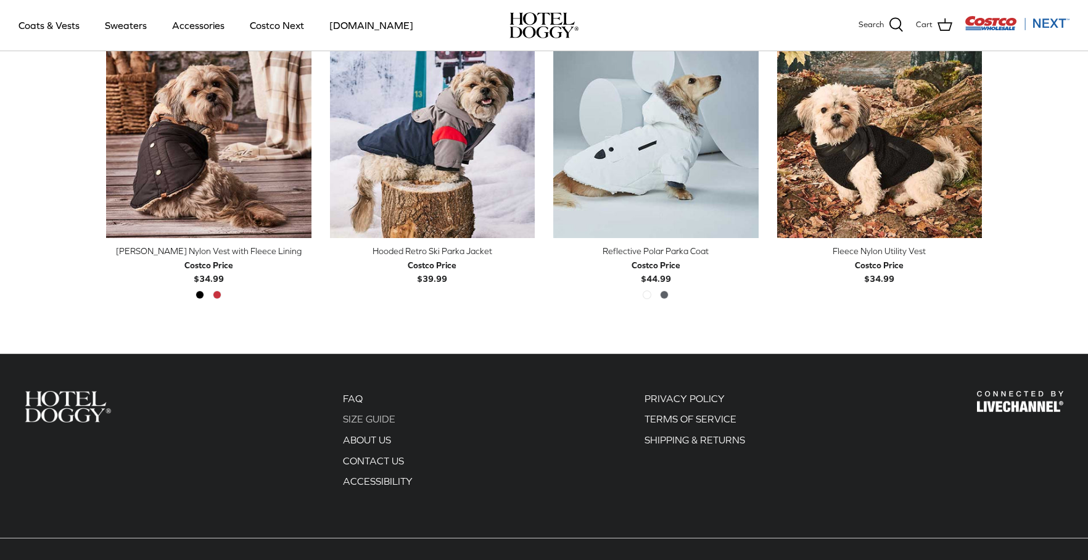  Describe the element at coordinates (369, 419) in the screenshot. I see `a: SIZE GUIDE` at that location.